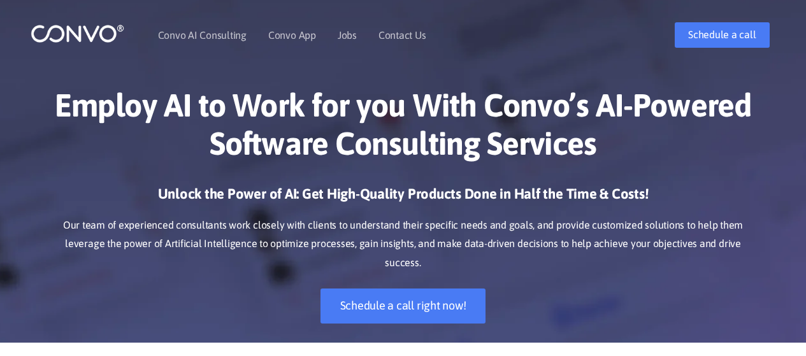 The height and width of the screenshot is (356, 806). Describe the element at coordinates (403, 306) in the screenshot. I see `a: Schedule a call right now!` at that location.